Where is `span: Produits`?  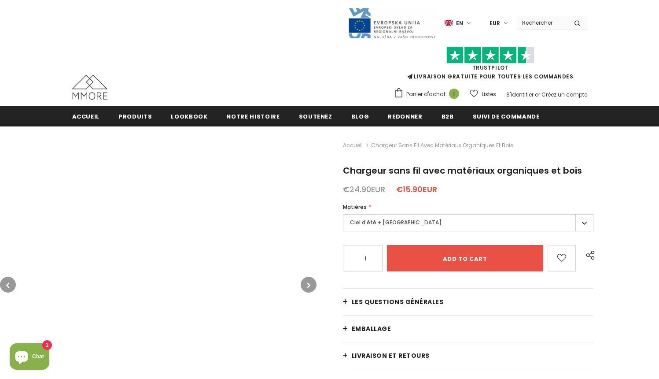 span: Produits is located at coordinates (135, 116).